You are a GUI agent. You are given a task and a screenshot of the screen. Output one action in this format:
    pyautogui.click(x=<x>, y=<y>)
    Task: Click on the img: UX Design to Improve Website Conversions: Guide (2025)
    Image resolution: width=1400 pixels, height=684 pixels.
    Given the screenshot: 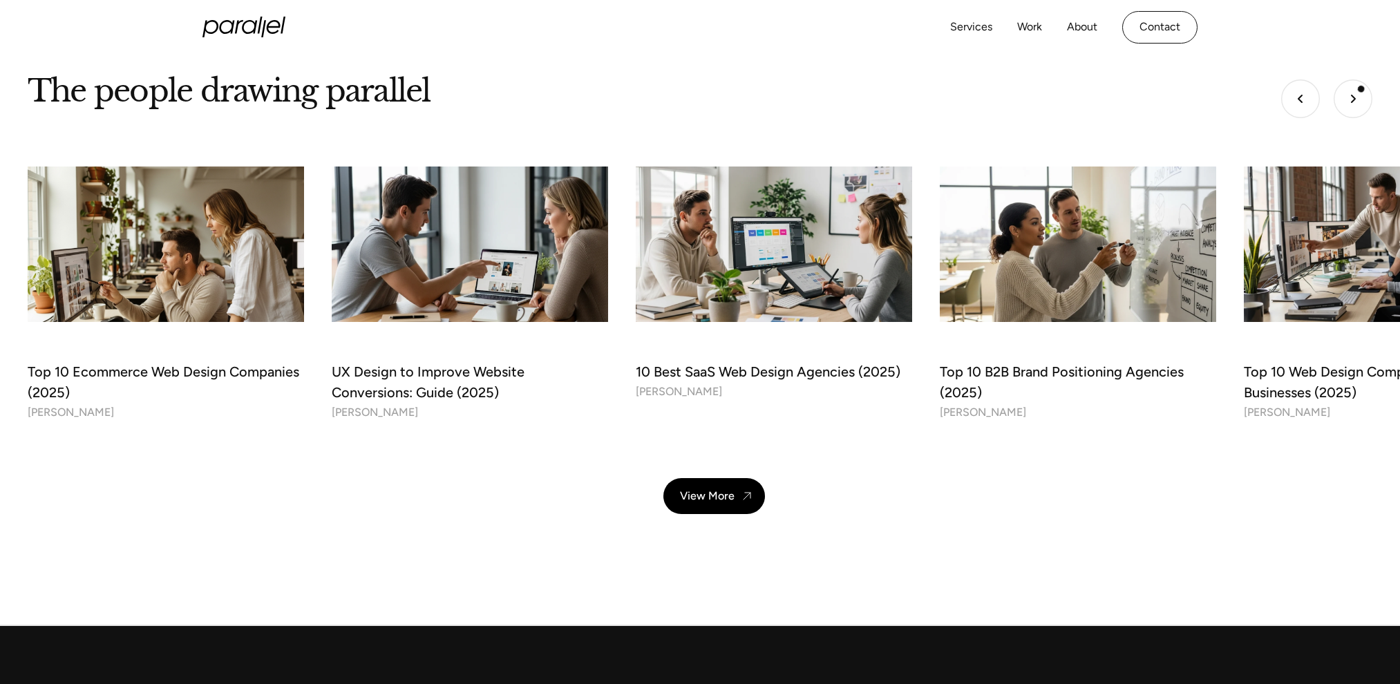 What is the action you would take?
    pyautogui.click(x=470, y=244)
    